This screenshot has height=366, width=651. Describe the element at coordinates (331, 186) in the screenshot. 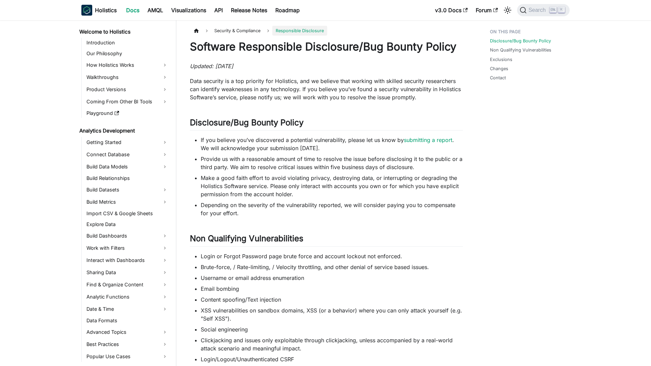

I see `li: Make a good faith effort to avoid violating privacy, destroying data, or interrupting or degradin...` at that location.